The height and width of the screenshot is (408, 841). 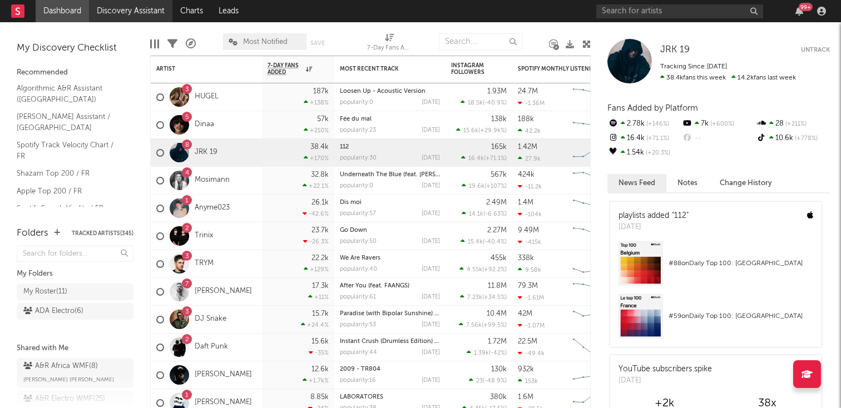 I want to click on div: 12.6k, so click(x=320, y=369).